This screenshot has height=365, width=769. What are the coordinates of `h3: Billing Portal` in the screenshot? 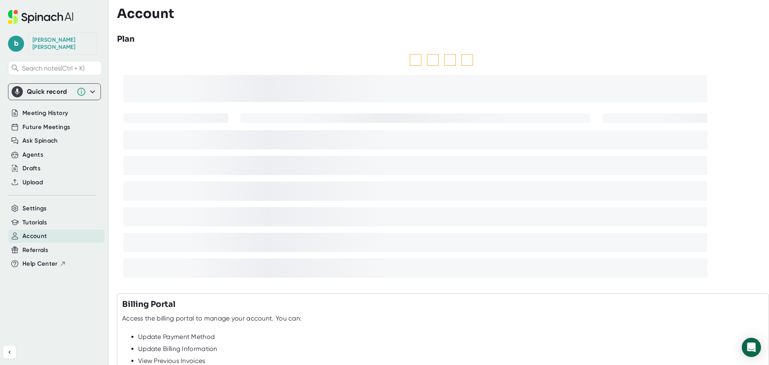 It's located at (149, 304).